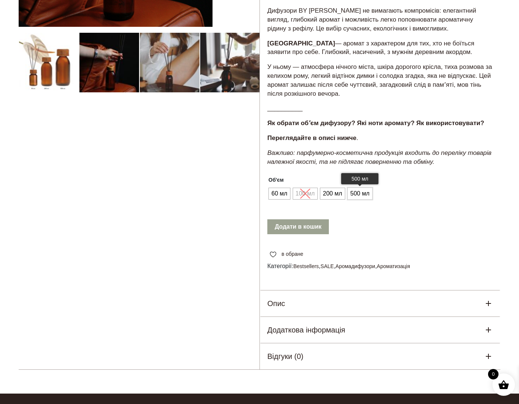 The height and width of the screenshot is (404, 519). What do you see at coordinates (380, 80) in the screenshot?
I see `p: У ньому — атмосфера нічного міста, шкіра дорогого крісла, тиха розмова за келихом рому, легкий ві...` at bounding box center [380, 80].